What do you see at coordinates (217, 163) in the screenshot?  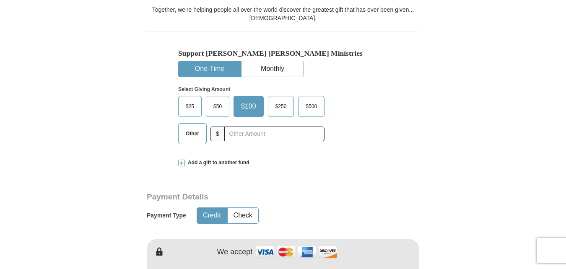 I see `span: Add a gift to another fund` at bounding box center [217, 163].